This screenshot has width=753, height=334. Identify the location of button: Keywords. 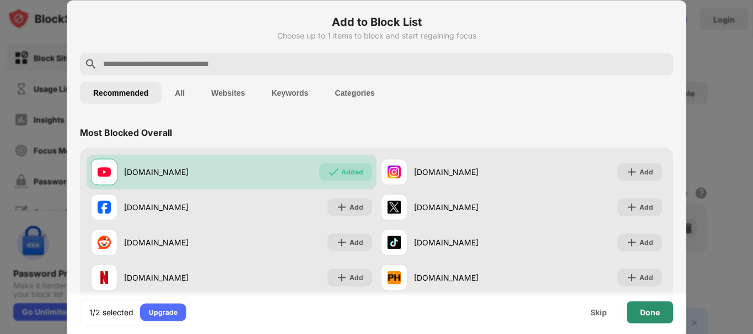
(289, 93).